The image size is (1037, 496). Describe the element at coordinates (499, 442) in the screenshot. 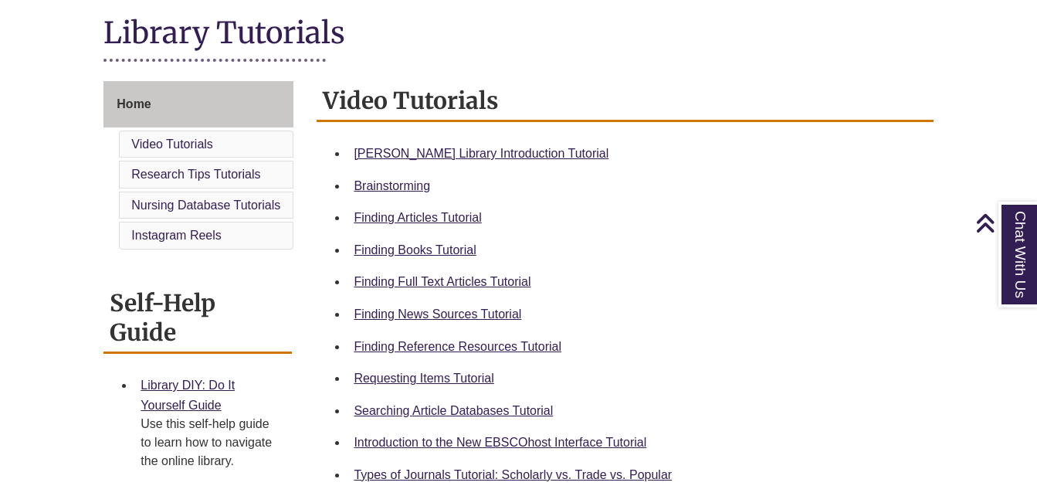

I see `a: Introduction to the New EBSCOhost Interface Tutorial` at that location.